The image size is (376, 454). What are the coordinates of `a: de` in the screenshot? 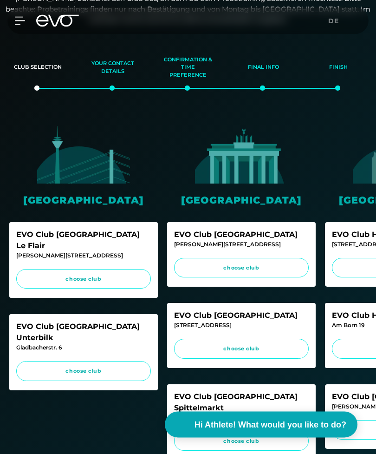 It's located at (336, 21).